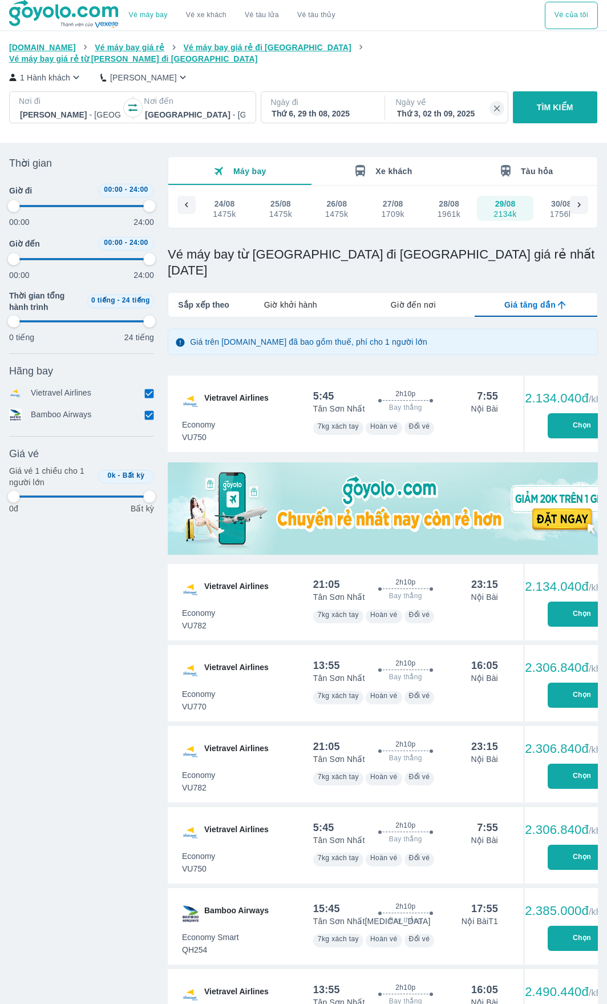 The width and height of the screenshot is (607, 1004). I want to click on p: Ngày về, so click(448, 102).